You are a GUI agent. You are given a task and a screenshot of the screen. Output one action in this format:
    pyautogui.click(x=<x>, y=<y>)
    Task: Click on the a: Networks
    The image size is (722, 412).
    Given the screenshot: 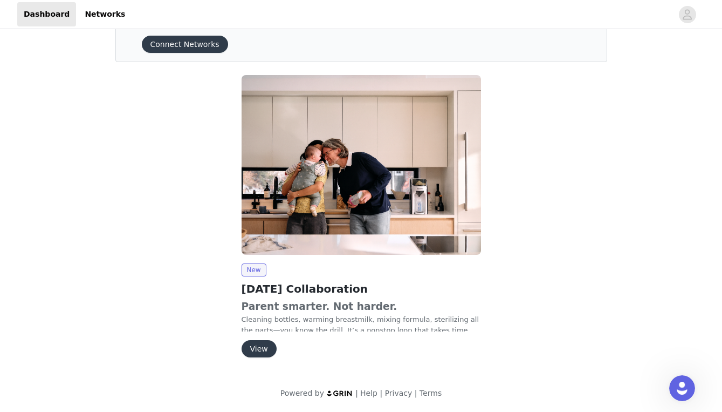 What is the action you would take?
    pyautogui.click(x=105, y=14)
    